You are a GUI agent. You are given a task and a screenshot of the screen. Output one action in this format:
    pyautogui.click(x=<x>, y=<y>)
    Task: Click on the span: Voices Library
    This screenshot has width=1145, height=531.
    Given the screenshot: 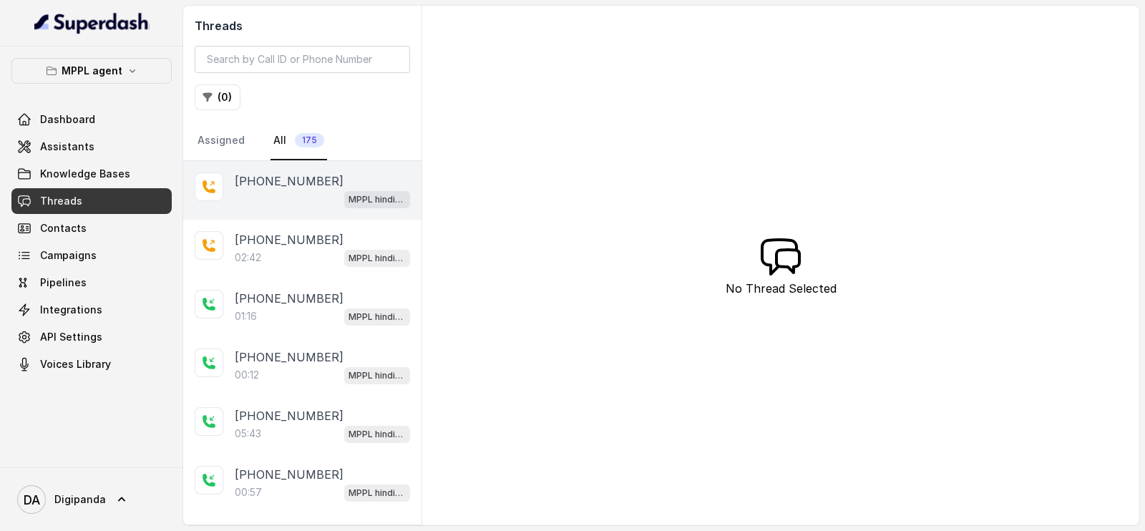 What is the action you would take?
    pyautogui.click(x=75, y=364)
    